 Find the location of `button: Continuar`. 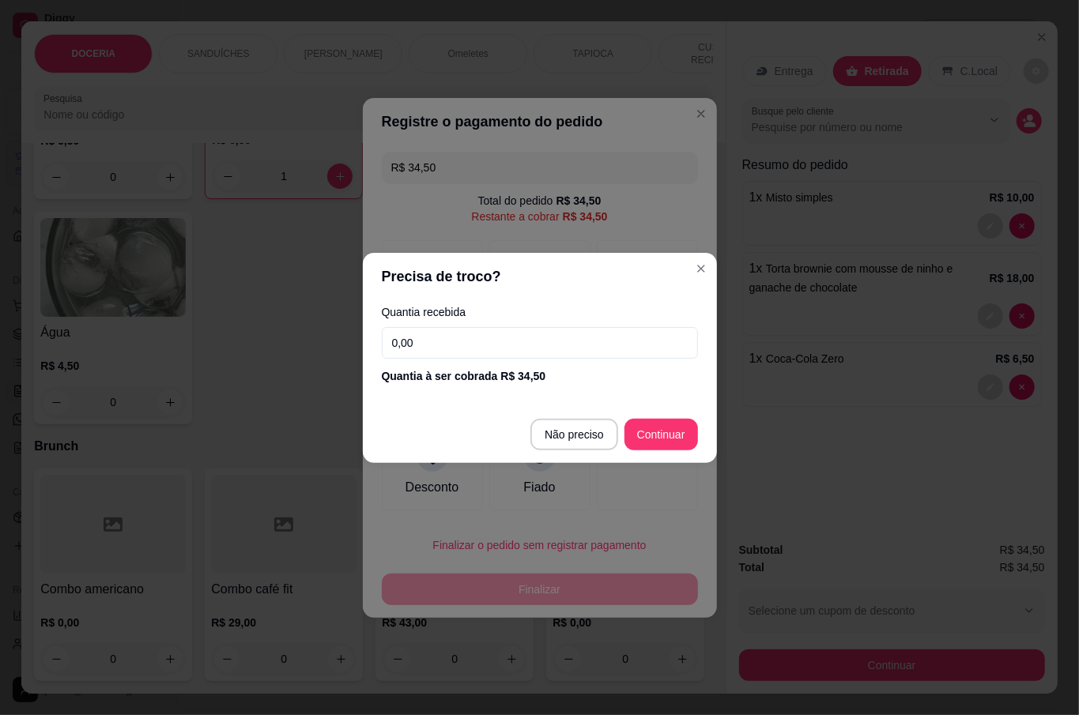

button: Continuar is located at coordinates (661, 435).